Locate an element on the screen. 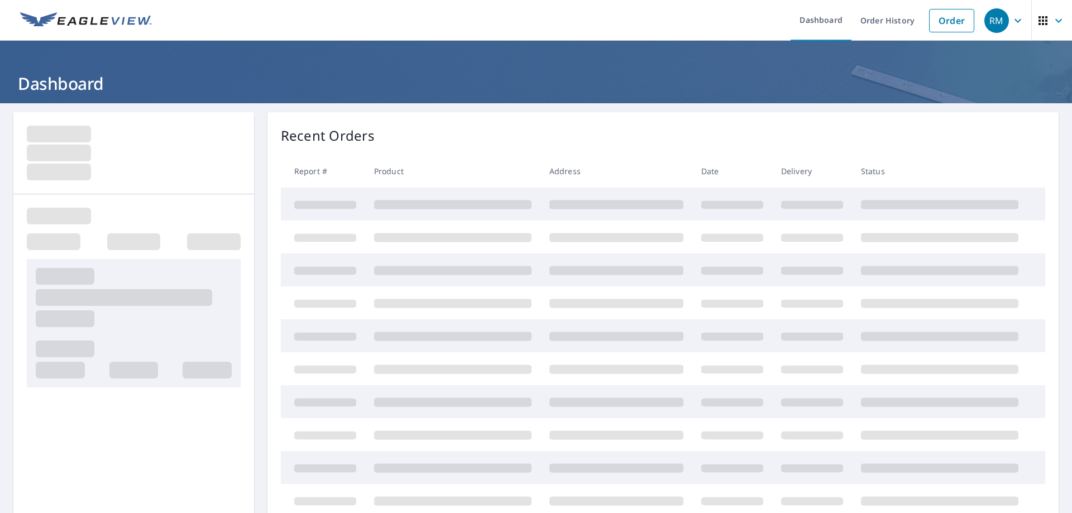  a: Order is located at coordinates (951, 21).